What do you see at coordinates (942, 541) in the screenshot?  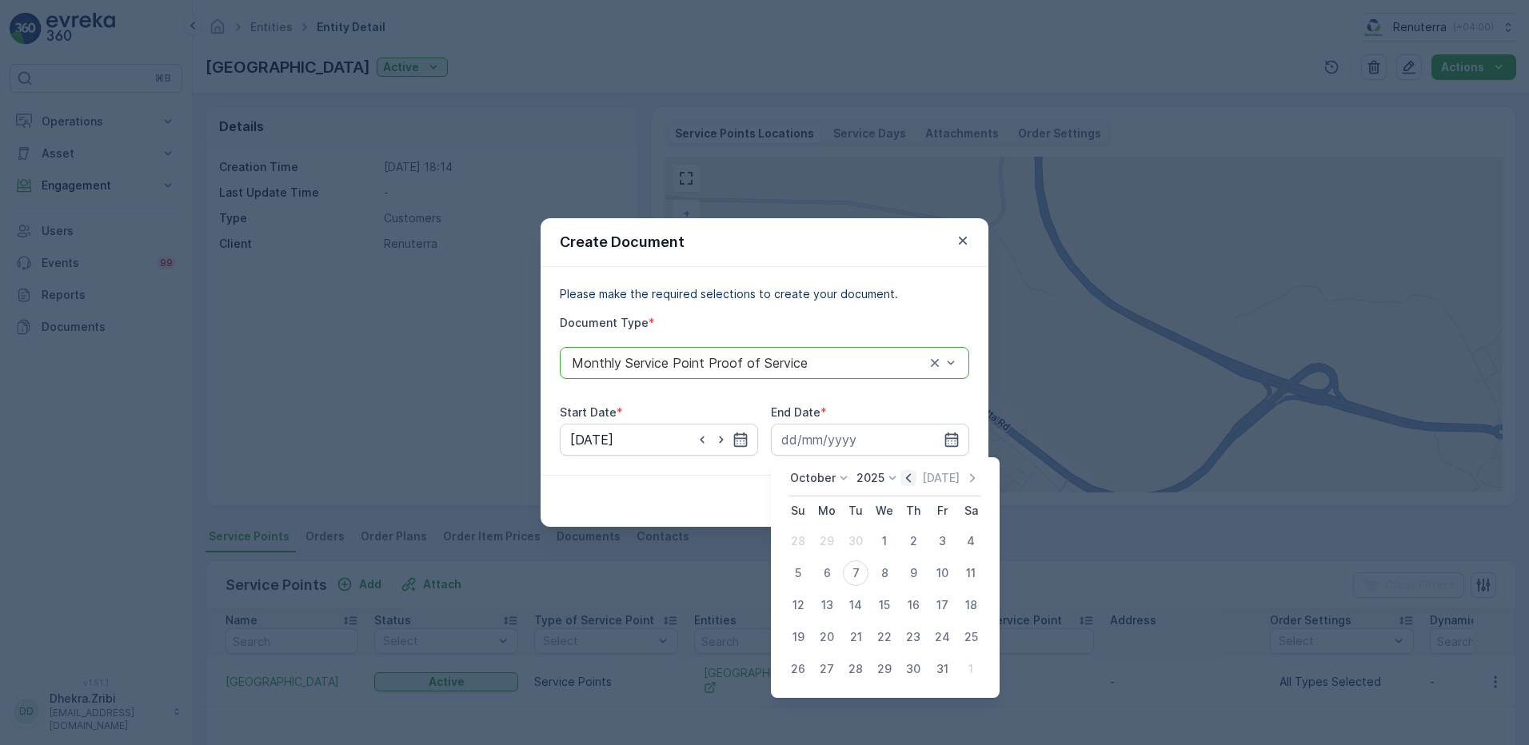 I see `div: 3` at bounding box center [942, 541].